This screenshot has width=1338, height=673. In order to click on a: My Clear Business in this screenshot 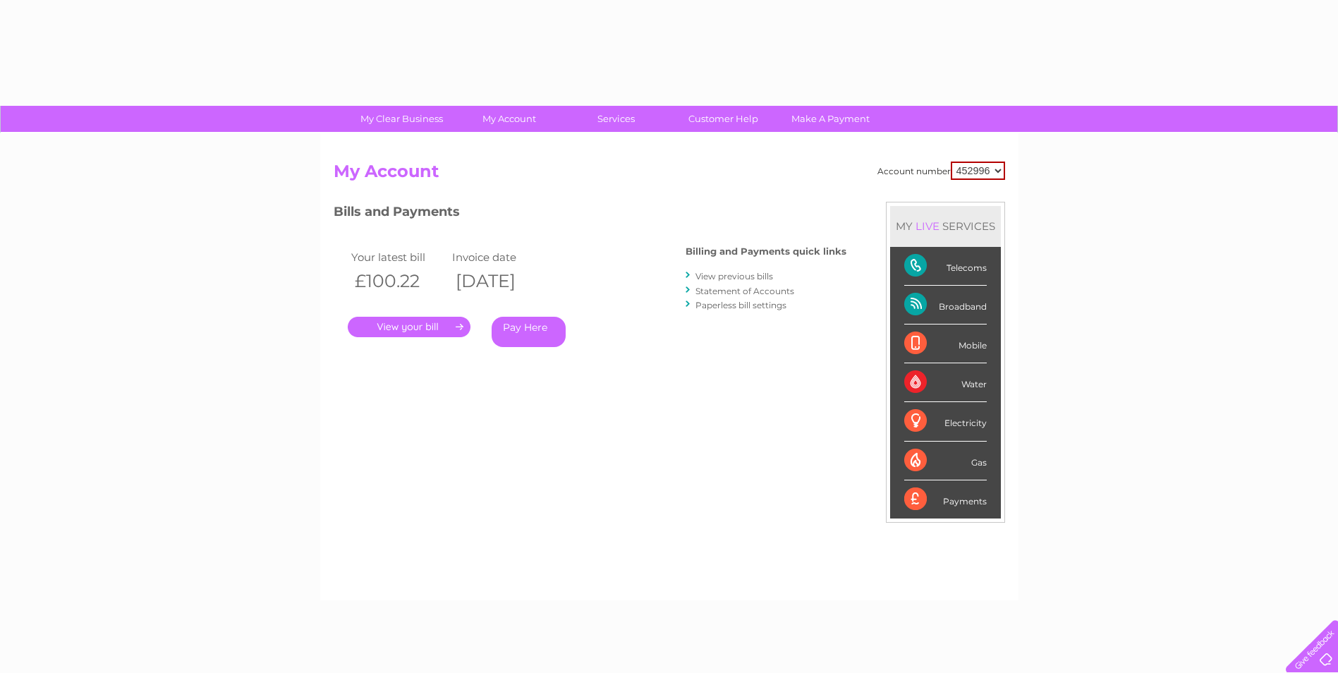, I will do `click(401, 118)`.